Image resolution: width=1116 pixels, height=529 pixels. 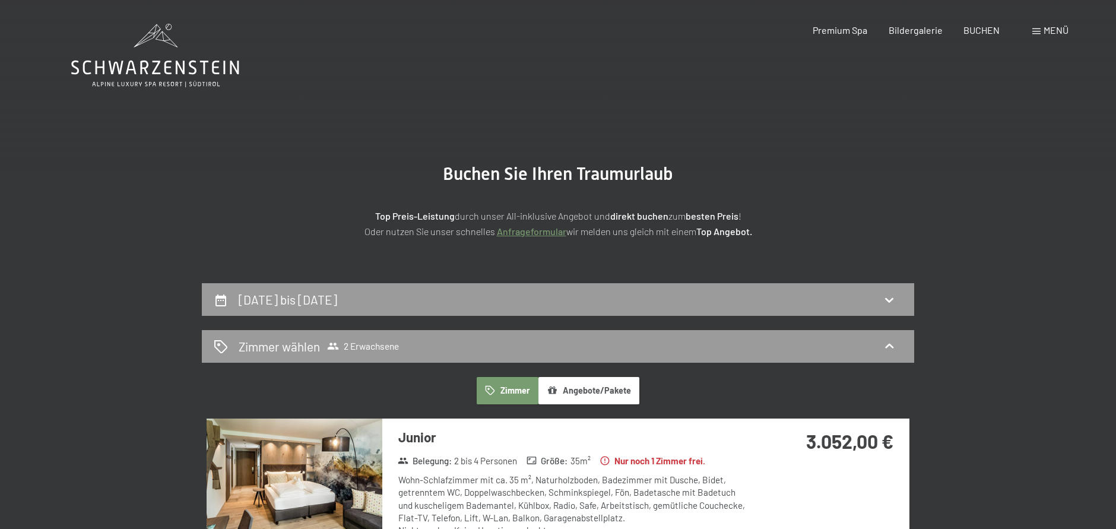 I want to click on button: Angebote/Pakete, so click(x=589, y=390).